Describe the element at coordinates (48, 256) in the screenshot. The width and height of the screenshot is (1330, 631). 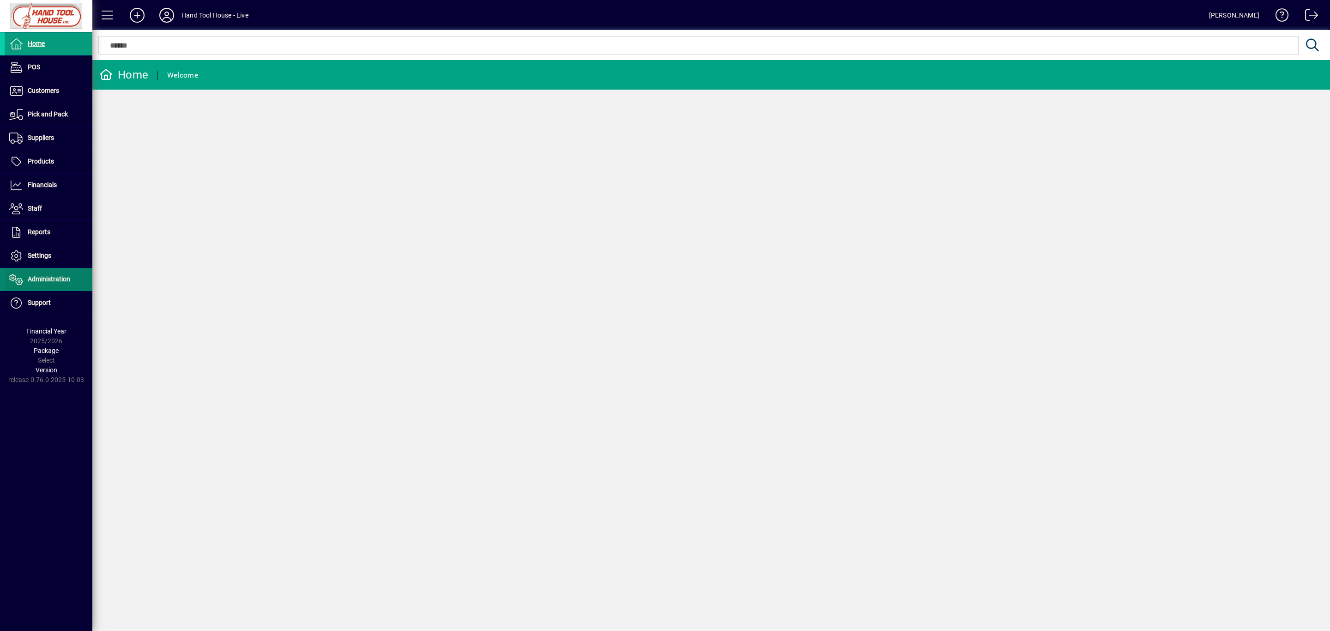
I see `a: Settings` at that location.